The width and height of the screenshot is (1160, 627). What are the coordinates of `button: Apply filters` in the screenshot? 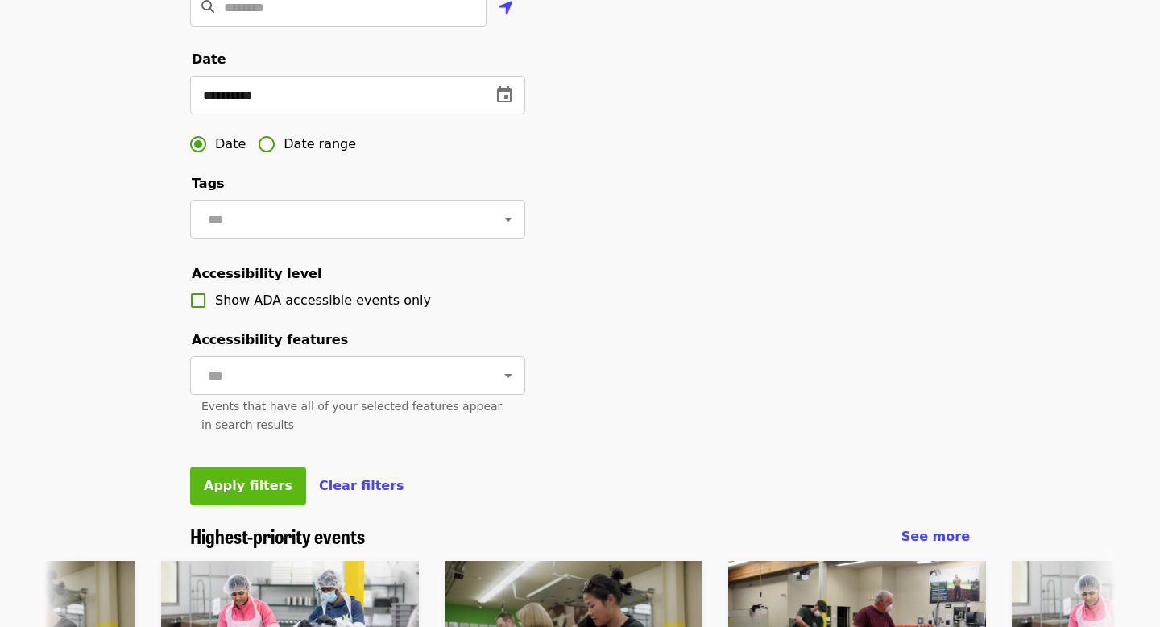 It's located at (248, 486).